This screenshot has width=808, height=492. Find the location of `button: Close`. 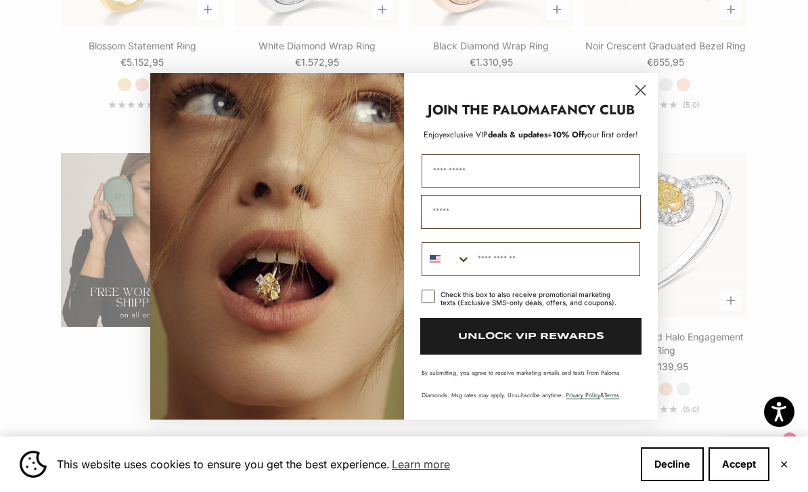

button: Close is located at coordinates (784, 464).